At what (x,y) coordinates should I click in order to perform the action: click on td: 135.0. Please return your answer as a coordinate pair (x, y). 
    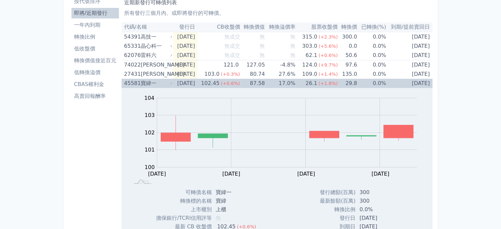
    Looking at the image, I should click on (347, 74).